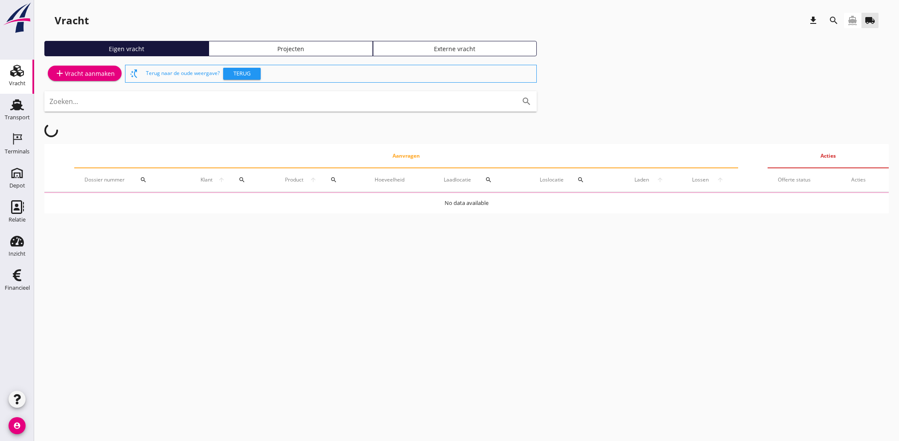 This screenshot has width=899, height=441. What do you see at coordinates (399, 180) in the screenshot?
I see `div: Hoeveelheid` at bounding box center [399, 180].